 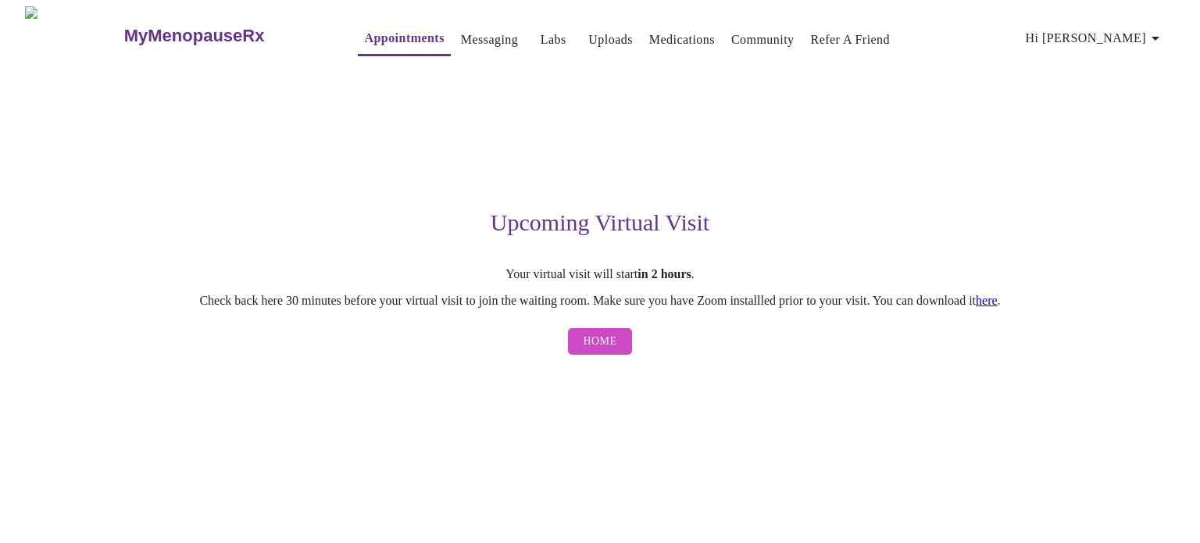 I want to click on a: Medications, so click(x=682, y=40).